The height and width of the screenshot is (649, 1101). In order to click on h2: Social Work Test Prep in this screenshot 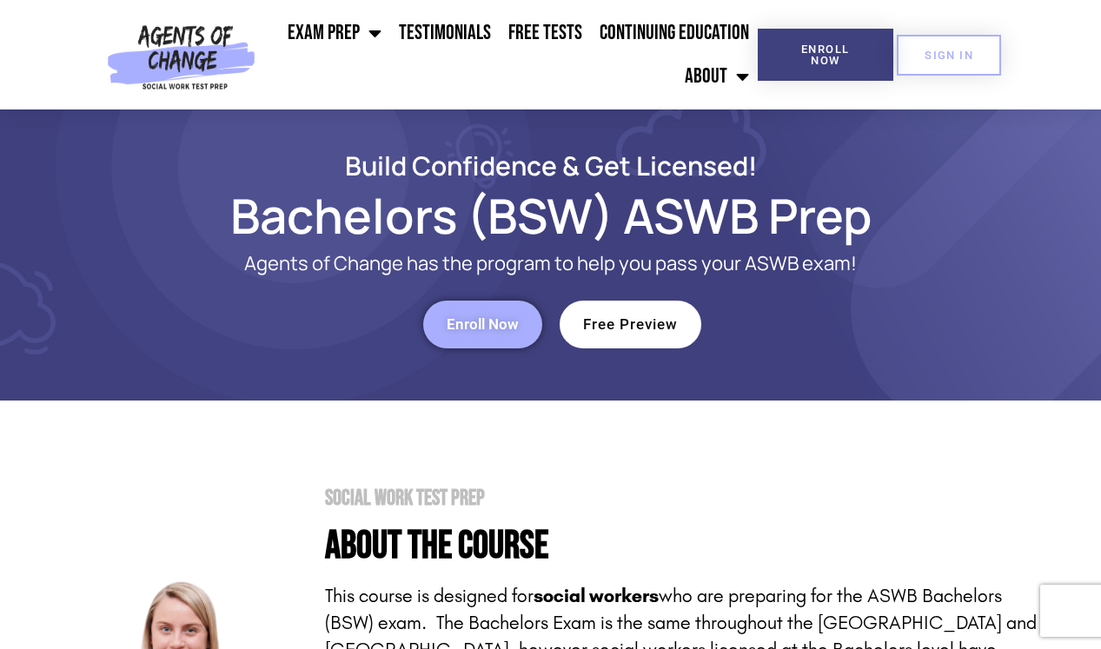, I will do `click(685, 498)`.